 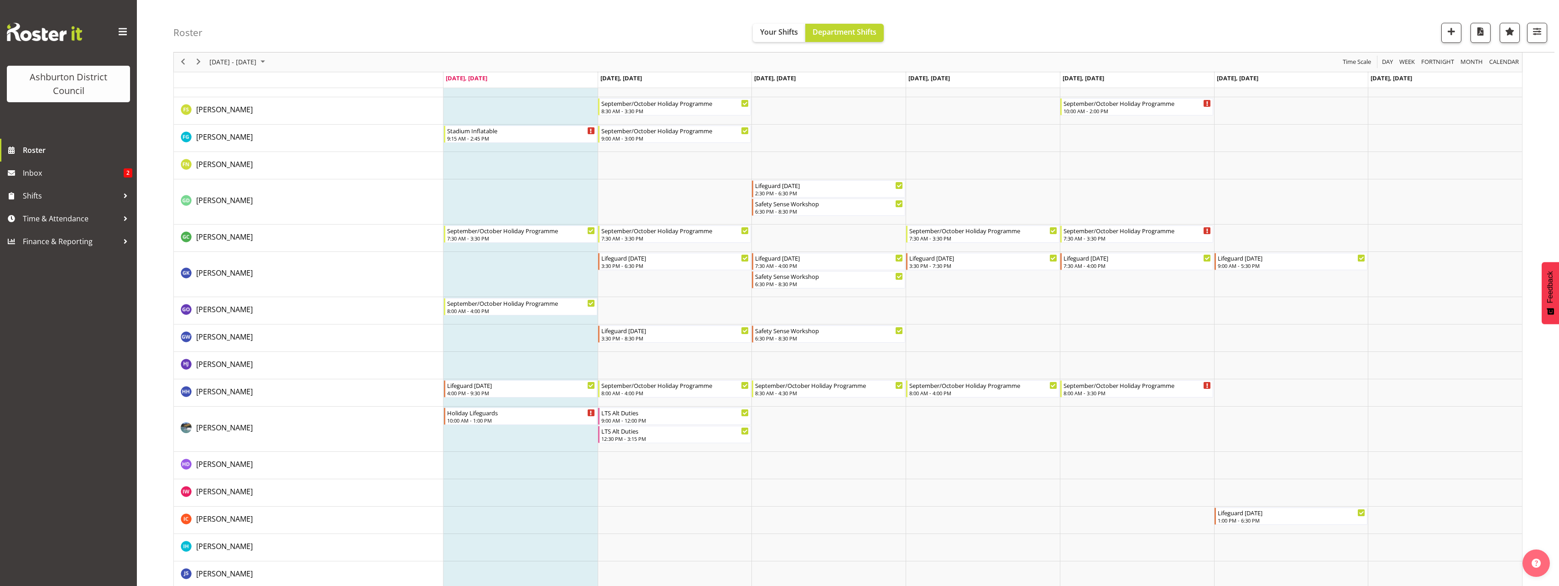 What do you see at coordinates (779, 33) in the screenshot?
I see `button: Your Shifts` at bounding box center [779, 33].